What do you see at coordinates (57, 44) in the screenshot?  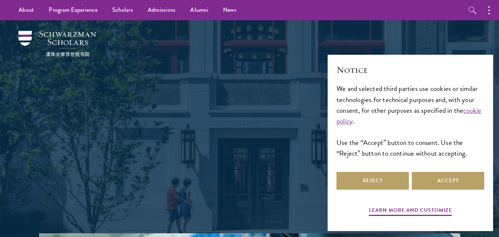 I see `img: Schwarzman Scholars` at bounding box center [57, 44].